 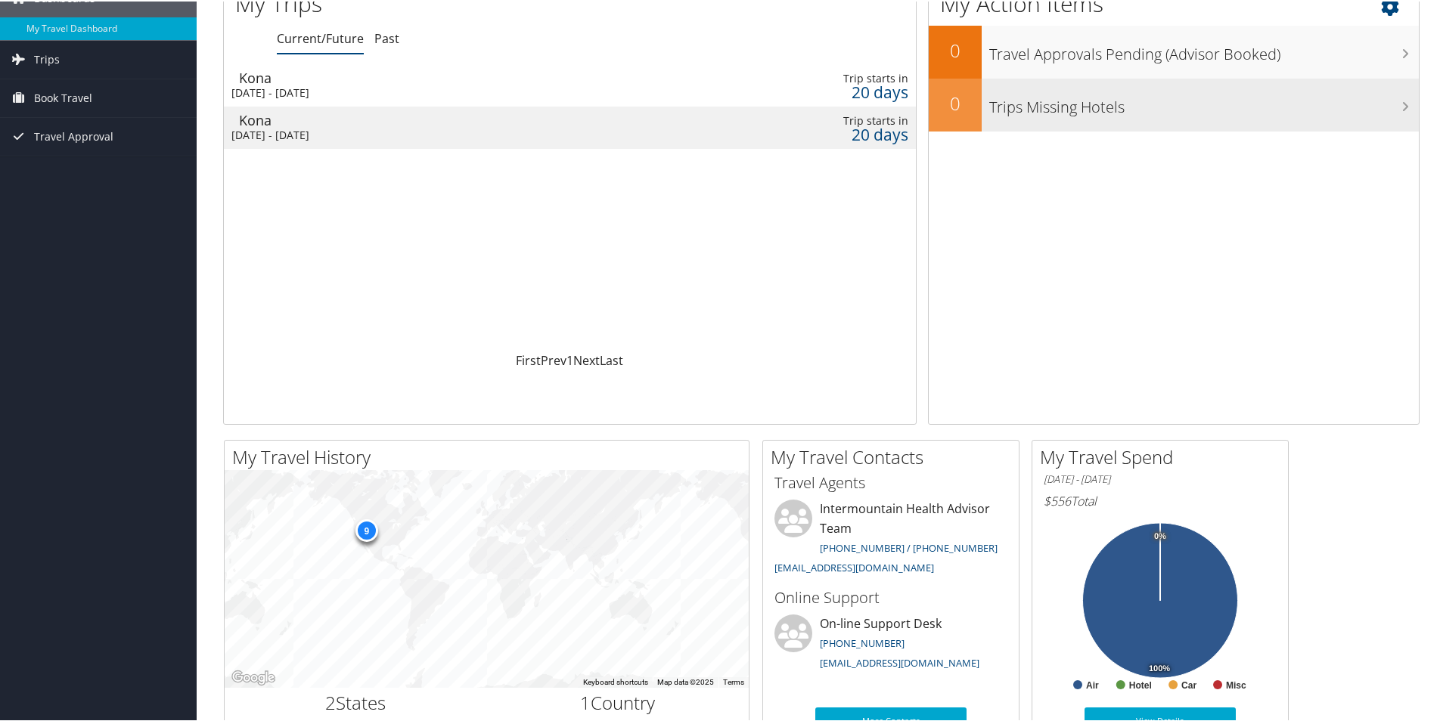 I want to click on img: Google, so click(x=253, y=677).